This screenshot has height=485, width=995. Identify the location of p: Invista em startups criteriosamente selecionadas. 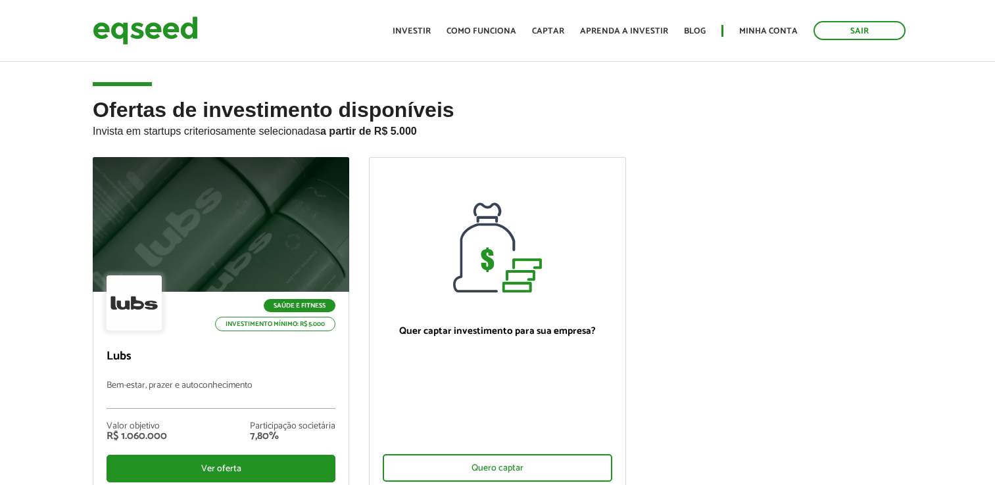
(497, 130).